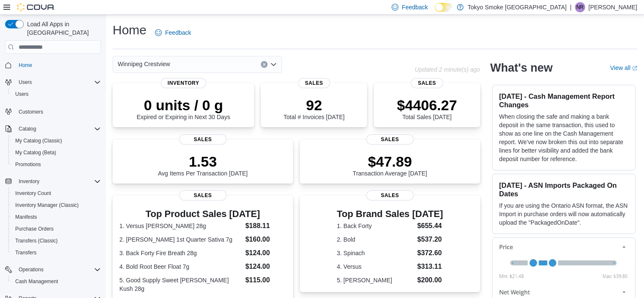  Describe the element at coordinates (203, 161) in the screenshot. I see `p: 1.53` at that location.